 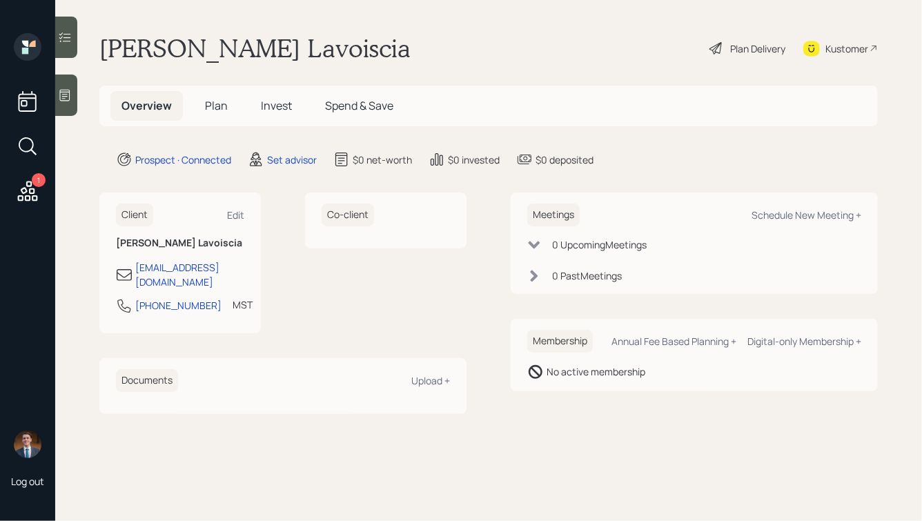 What do you see at coordinates (135, 215) in the screenshot?
I see `h6: Client` at bounding box center [135, 215].